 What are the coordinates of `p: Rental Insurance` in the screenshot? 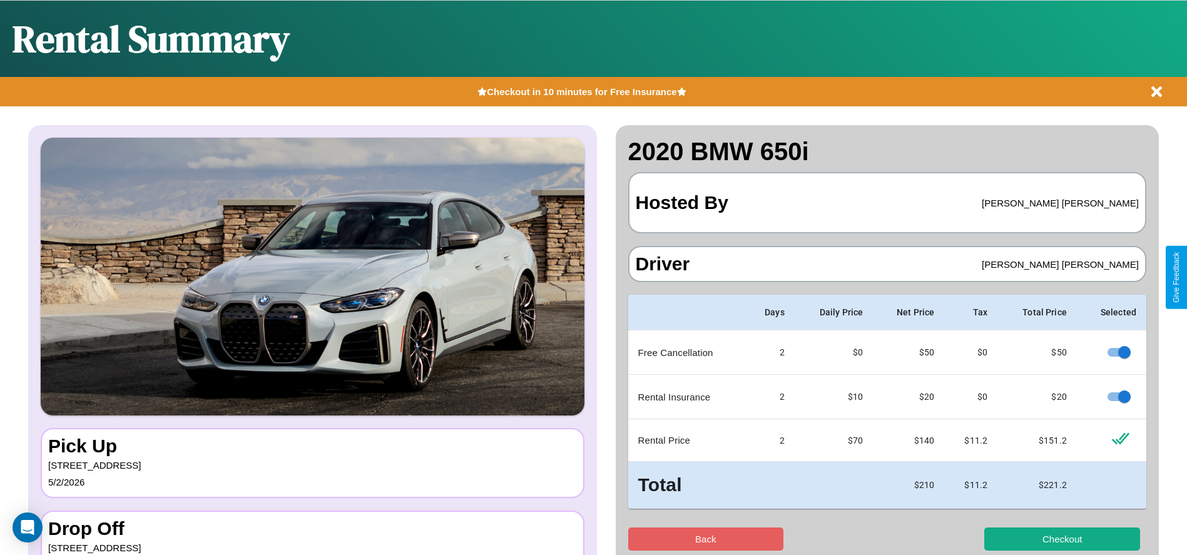 It's located at (687, 397).